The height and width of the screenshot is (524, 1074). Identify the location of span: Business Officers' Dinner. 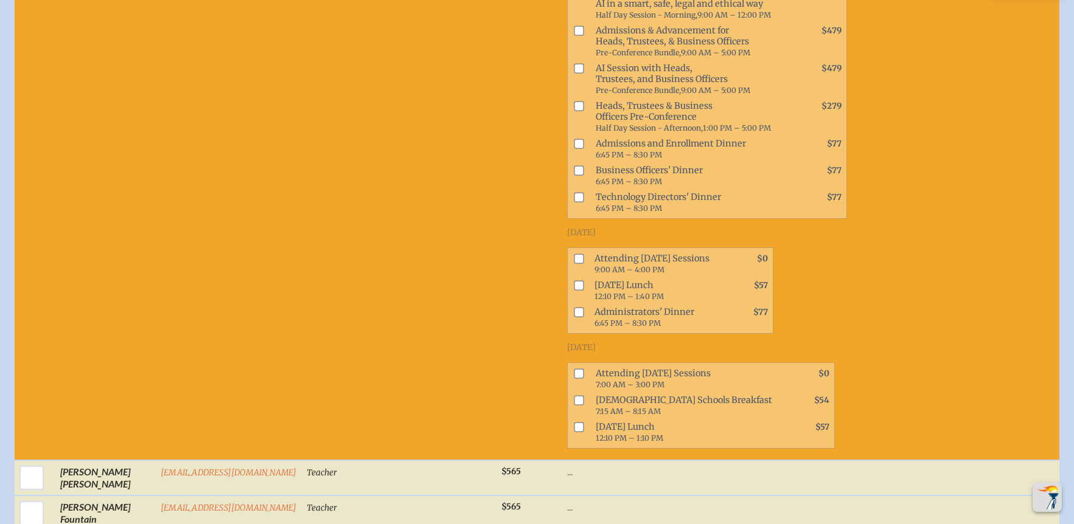
(692, 176).